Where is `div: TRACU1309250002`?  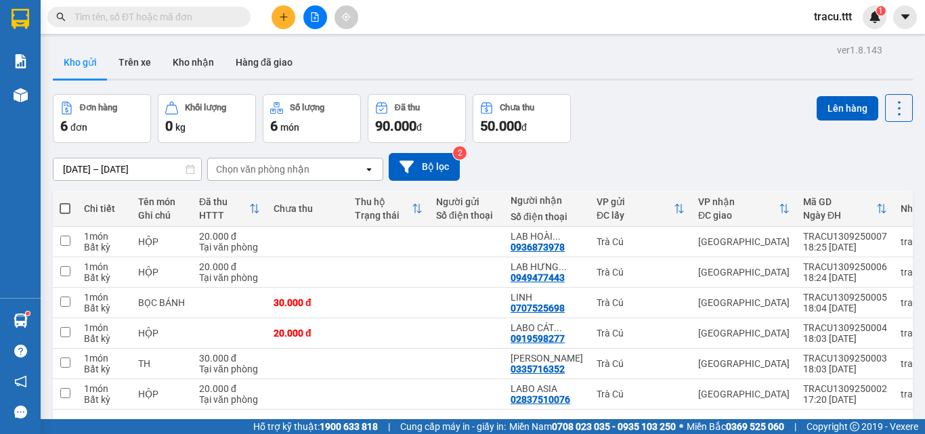 div: TRACU1309250002 is located at coordinates (846, 389).